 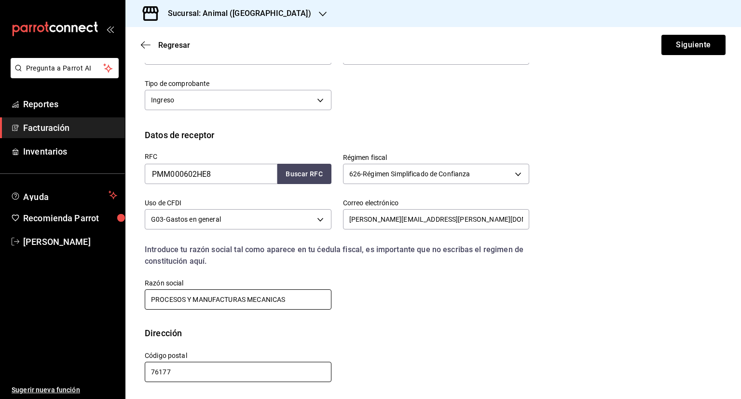 What do you see at coordinates (436, 203) in the screenshot?
I see `label: Correo electrónico` at bounding box center [436, 203].